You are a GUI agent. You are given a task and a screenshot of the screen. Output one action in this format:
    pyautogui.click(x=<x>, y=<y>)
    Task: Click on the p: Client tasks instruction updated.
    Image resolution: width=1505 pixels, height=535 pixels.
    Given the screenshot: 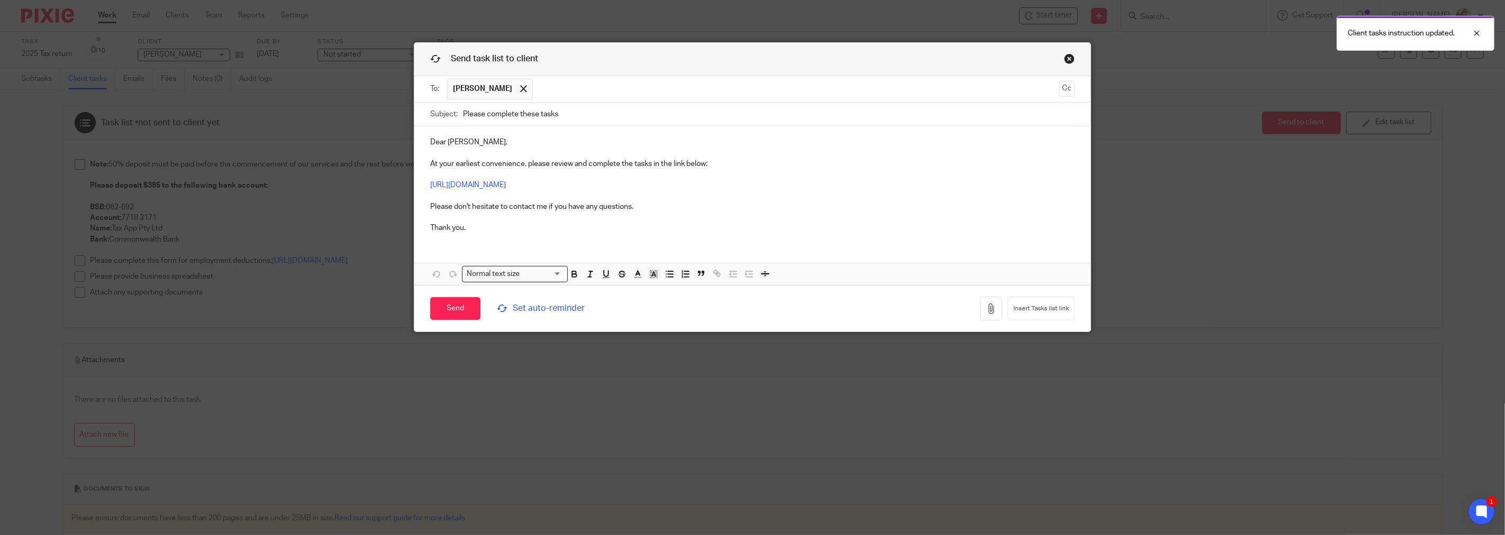 What is the action you would take?
    pyautogui.click(x=1401, y=33)
    